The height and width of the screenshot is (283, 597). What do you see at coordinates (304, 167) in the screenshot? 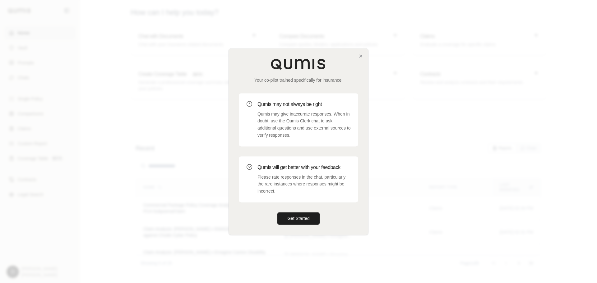
I see `h3: Qumis will get better with your feedback` at bounding box center [304, 167].